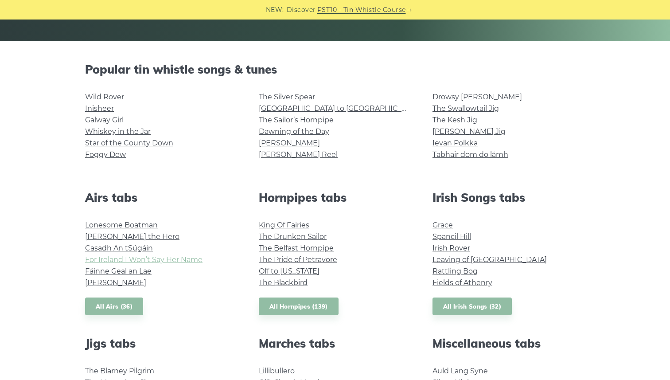 This screenshot has width=670, height=380. I want to click on a: Galway Girl, so click(104, 120).